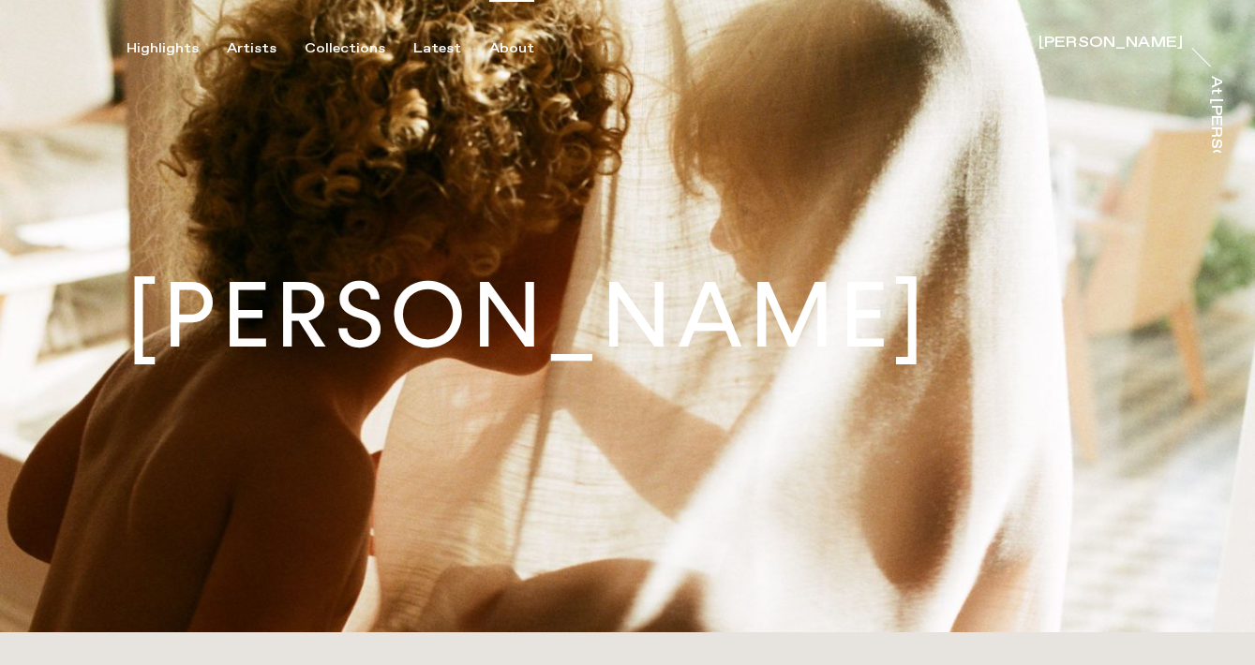 The width and height of the screenshot is (1255, 665). What do you see at coordinates (437, 49) in the screenshot?
I see `div: Latest` at bounding box center [437, 49].